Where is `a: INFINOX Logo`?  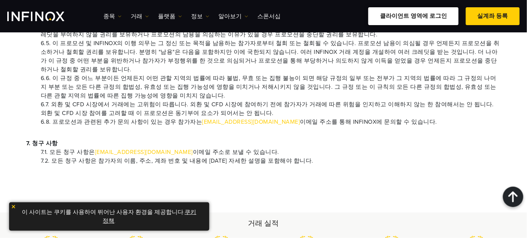 a: INFINOX Logo is located at coordinates (44, 16).